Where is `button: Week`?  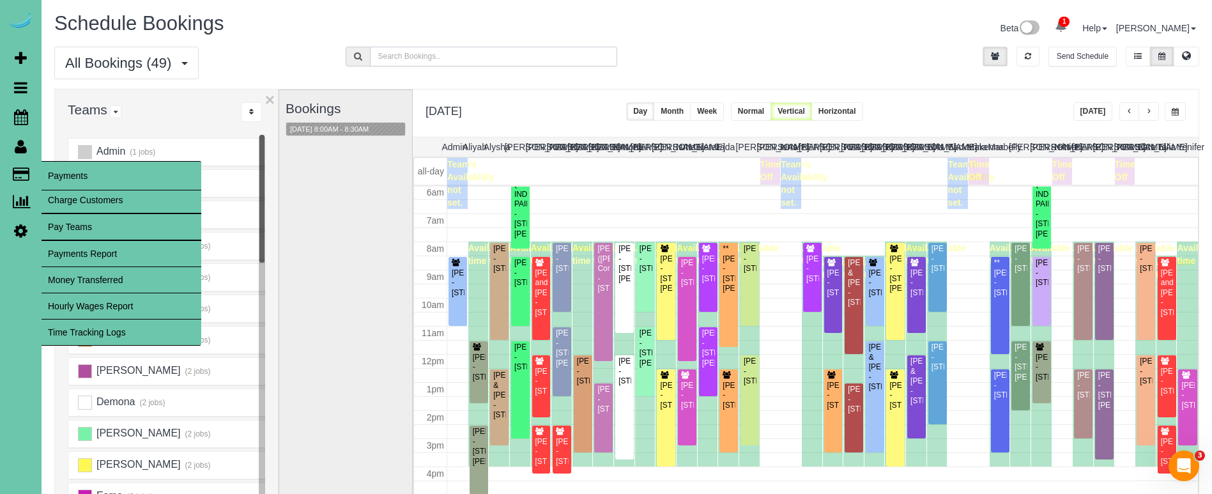
button: Week is located at coordinates (706, 111).